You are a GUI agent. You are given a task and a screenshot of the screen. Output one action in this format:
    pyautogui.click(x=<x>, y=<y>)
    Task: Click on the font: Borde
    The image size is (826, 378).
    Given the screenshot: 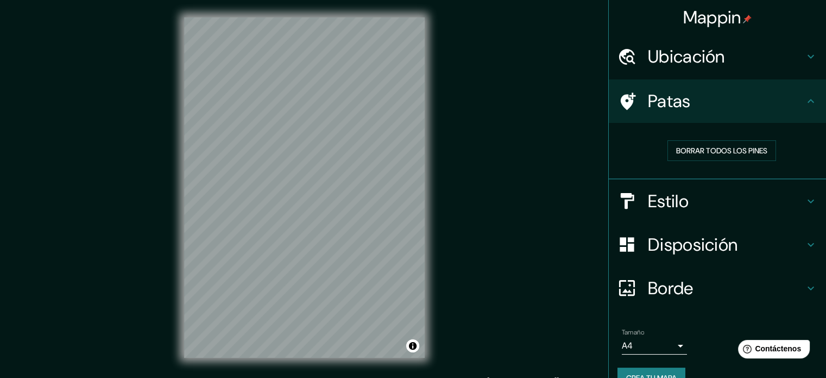 What is the action you would take?
    pyautogui.click(x=671, y=288)
    